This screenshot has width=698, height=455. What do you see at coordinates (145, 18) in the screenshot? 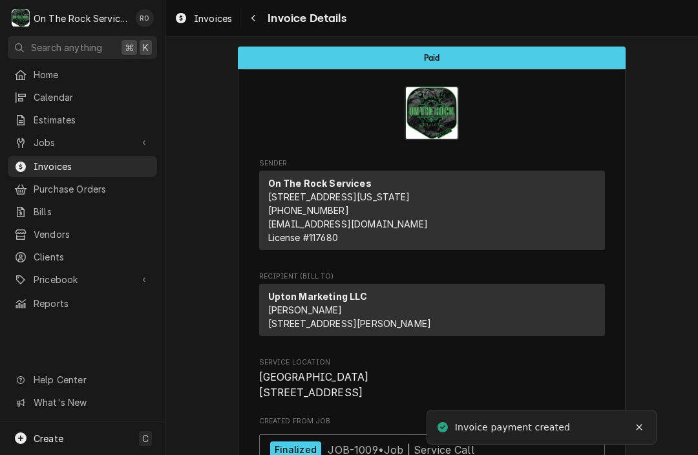
I see `div: Rich Ortega's Avatar` at bounding box center [145, 18].